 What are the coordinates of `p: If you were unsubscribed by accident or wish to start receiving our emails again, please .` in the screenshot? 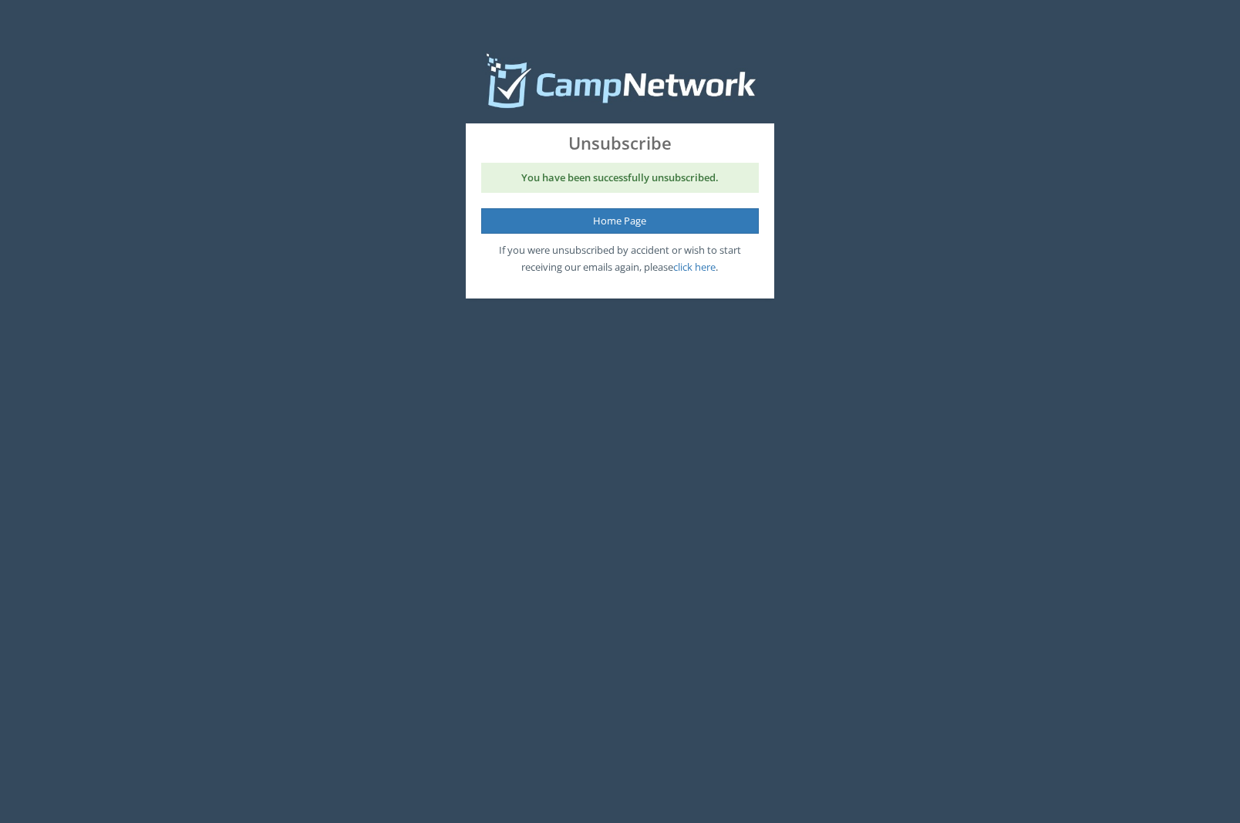 It's located at (620, 258).